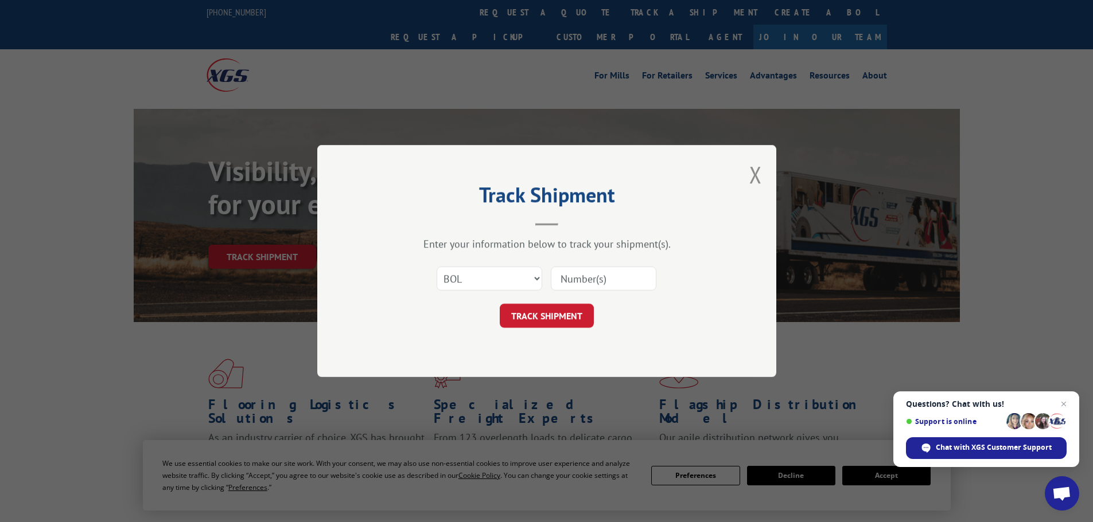 This screenshot has height=522, width=1093. I want to click on span: Questions? Chat with us!, so click(986, 404).